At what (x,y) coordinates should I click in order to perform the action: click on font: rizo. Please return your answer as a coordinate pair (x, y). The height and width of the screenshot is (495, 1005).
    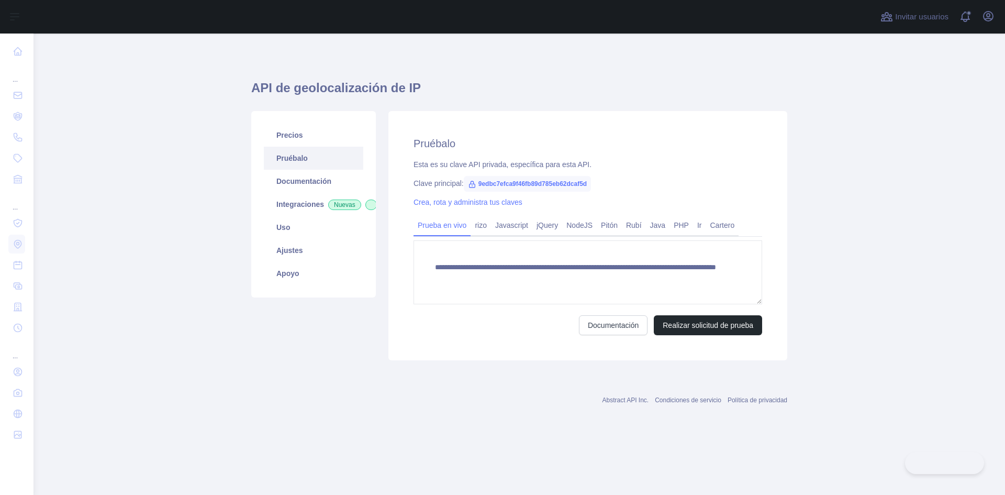
    Looking at the image, I should click on (481, 225).